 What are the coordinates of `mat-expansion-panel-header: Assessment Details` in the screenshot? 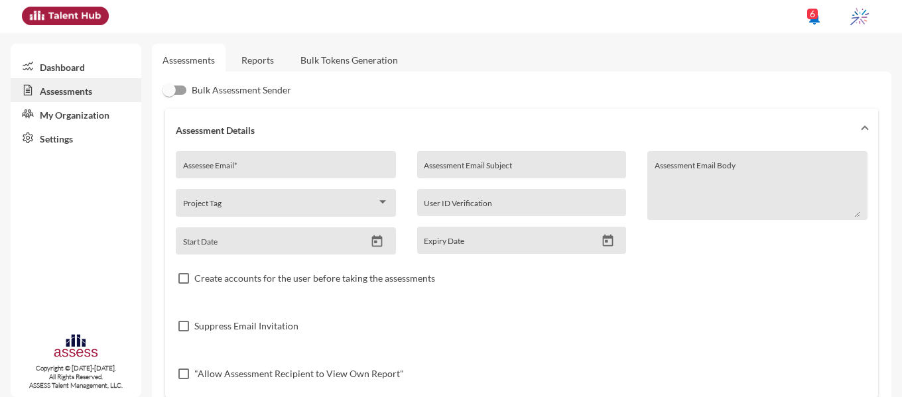 It's located at (521, 130).